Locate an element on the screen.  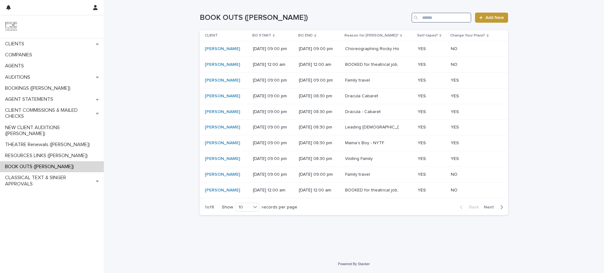
span: Next is located at coordinates (490, 207).